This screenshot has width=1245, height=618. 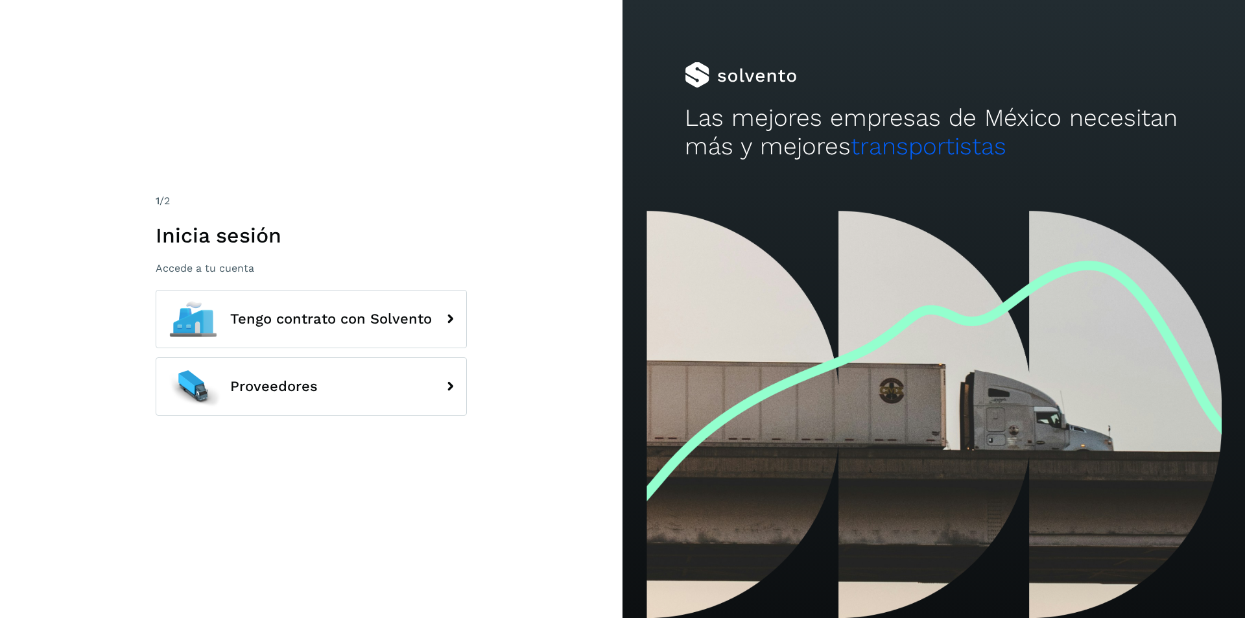 I want to click on h1: Inicia sesión, so click(x=311, y=235).